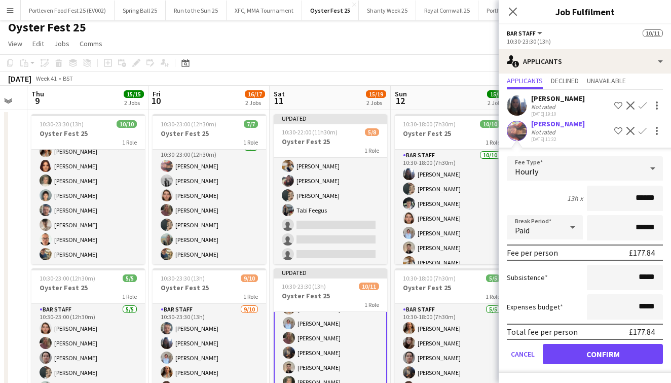 The image size is (671, 383). I want to click on div: Applicants, so click(585, 61).